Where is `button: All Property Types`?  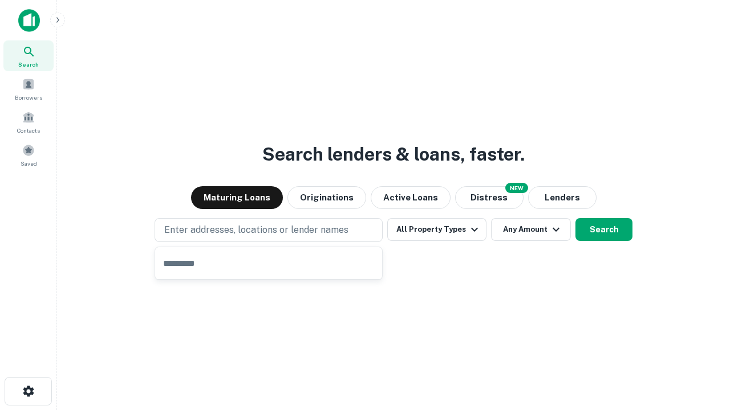 button: All Property Types is located at coordinates (437, 230).